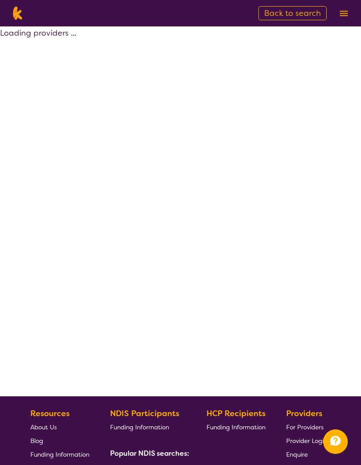 This screenshot has width=361, height=465. Describe the element at coordinates (292, 13) in the screenshot. I see `a: Back to search` at that location.